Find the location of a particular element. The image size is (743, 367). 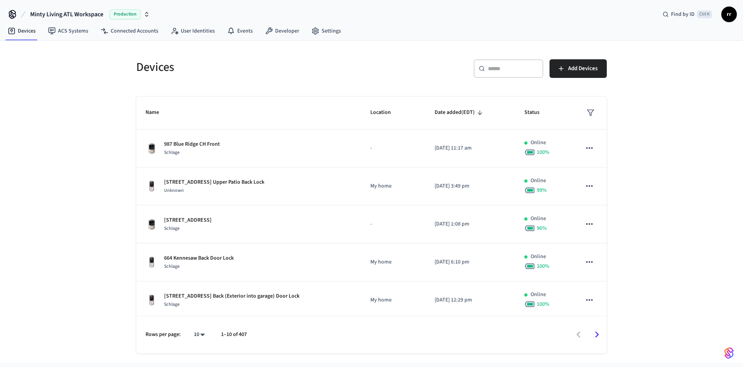

a: Settings is located at coordinates (326, 31).